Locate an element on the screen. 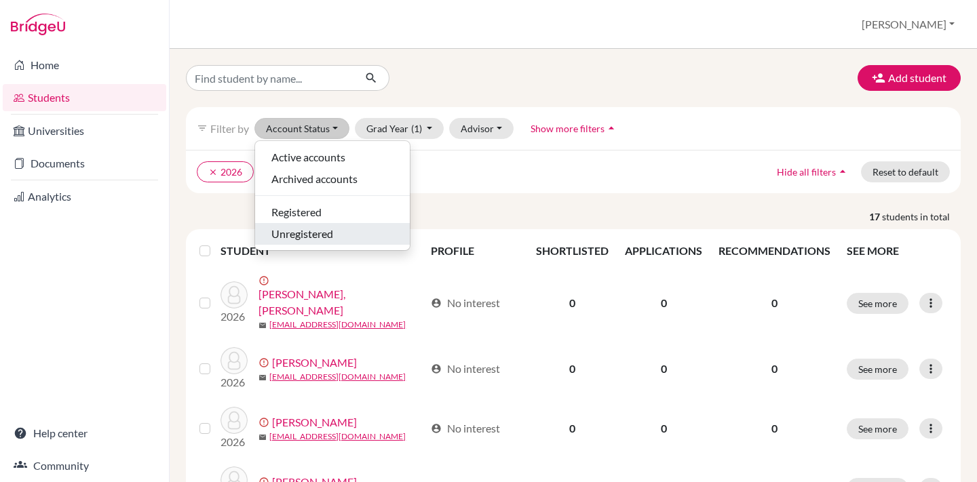 The width and height of the screenshot is (977, 482). a: Community is located at coordinates (84, 466).